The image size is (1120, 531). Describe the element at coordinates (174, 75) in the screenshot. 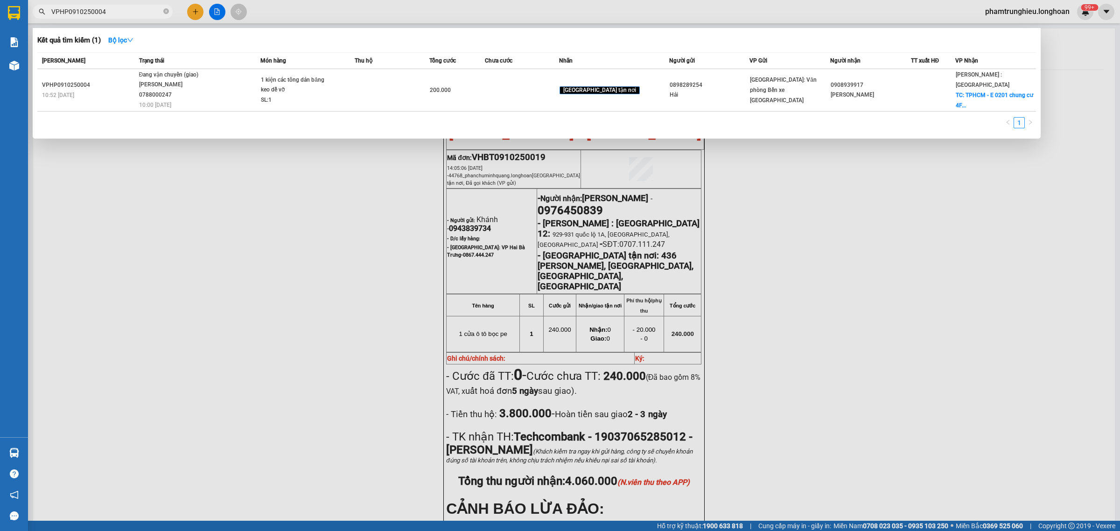

I see `div: Đang vận chuyển (giao)` at that location.